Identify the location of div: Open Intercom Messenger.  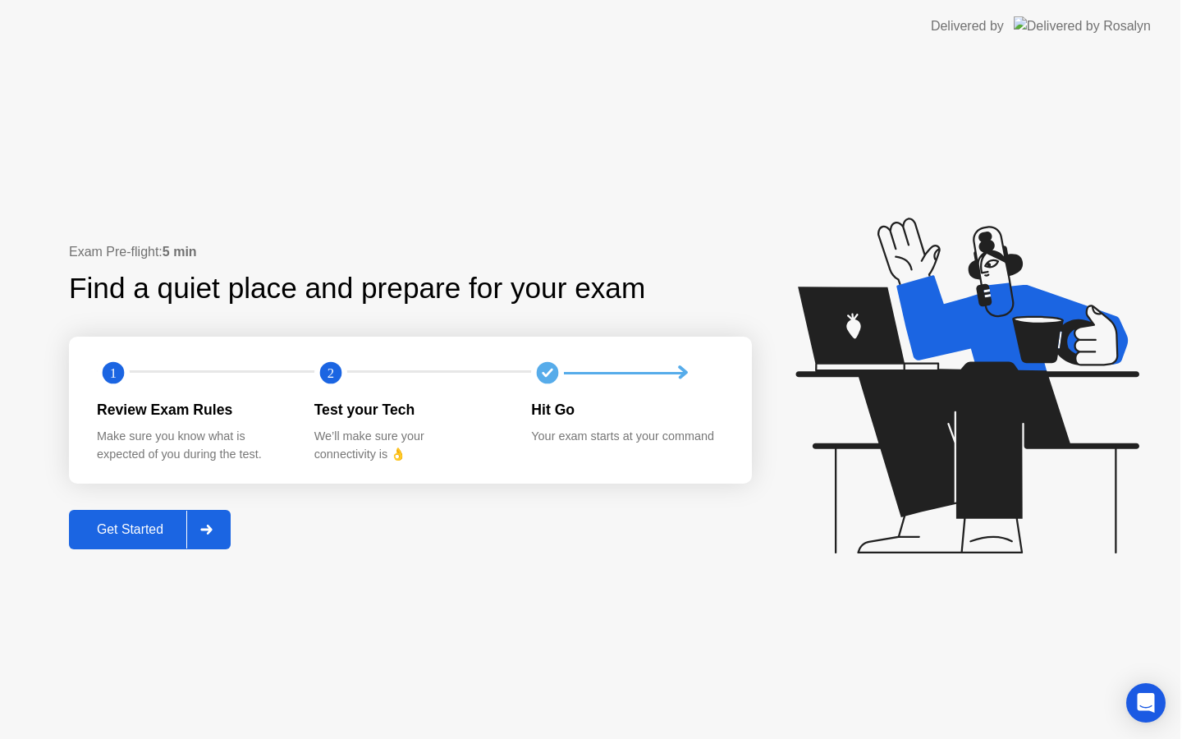
(1146, 702).